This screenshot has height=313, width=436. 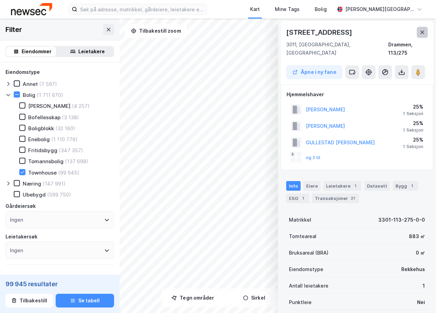 What do you see at coordinates (300, 302) in the screenshot?
I see `div: Punktleie` at bounding box center [300, 302].